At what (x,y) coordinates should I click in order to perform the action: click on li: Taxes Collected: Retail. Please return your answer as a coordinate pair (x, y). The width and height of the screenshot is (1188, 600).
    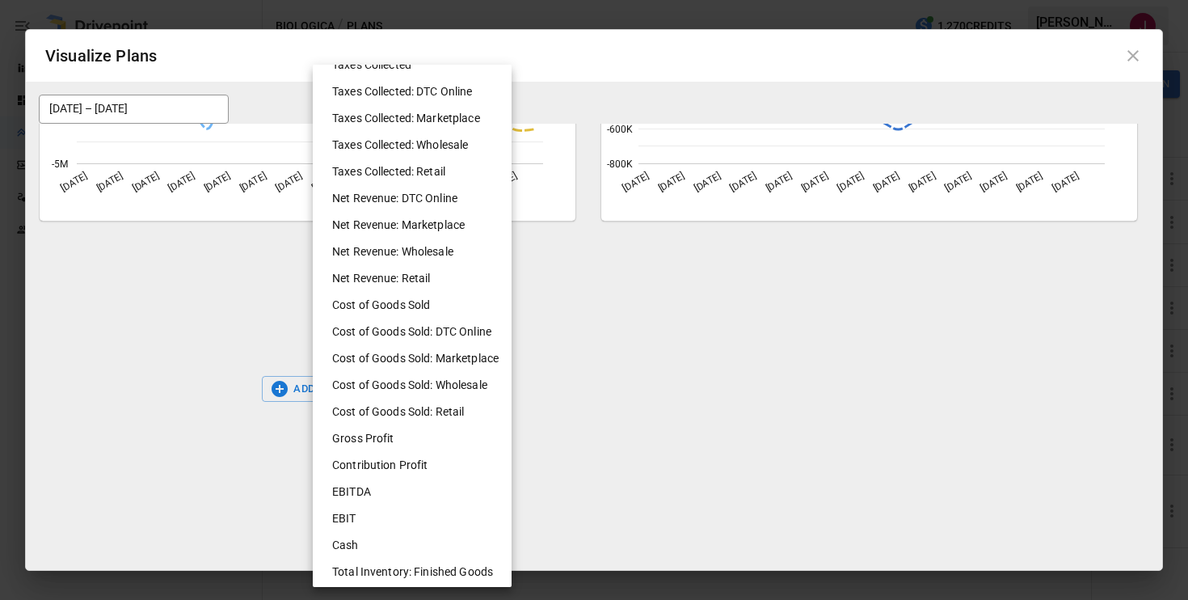
    Looking at the image, I should click on (419, 171).